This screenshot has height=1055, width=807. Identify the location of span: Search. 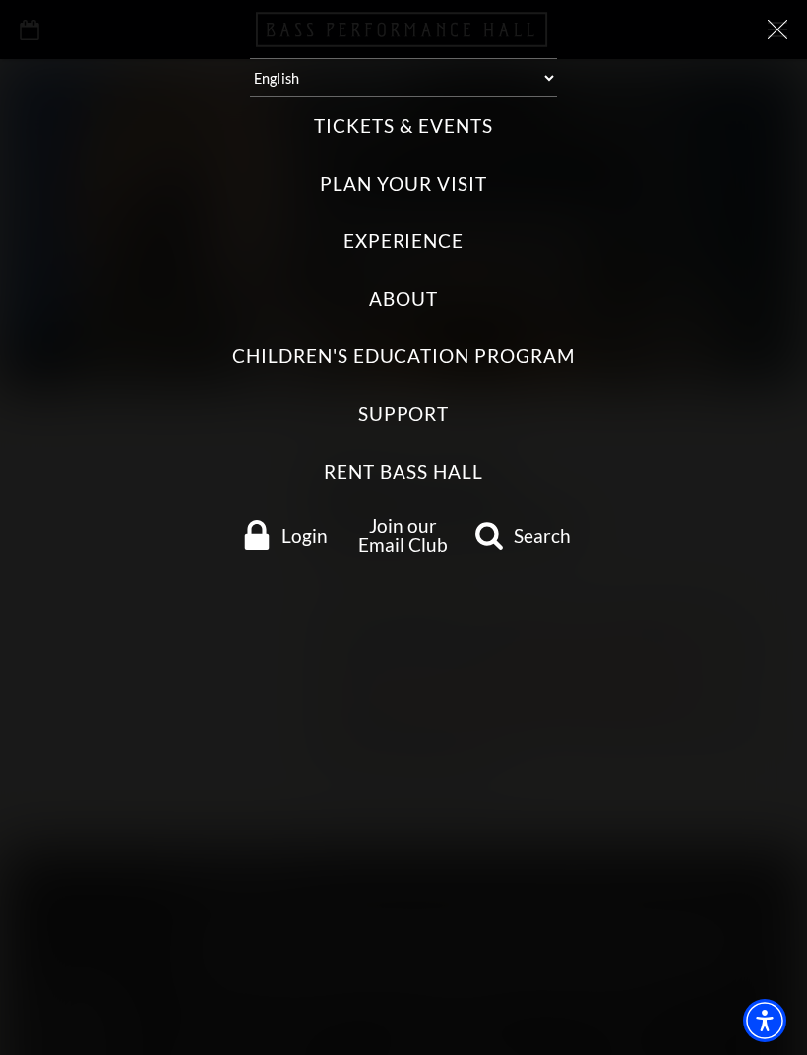
(542, 535).